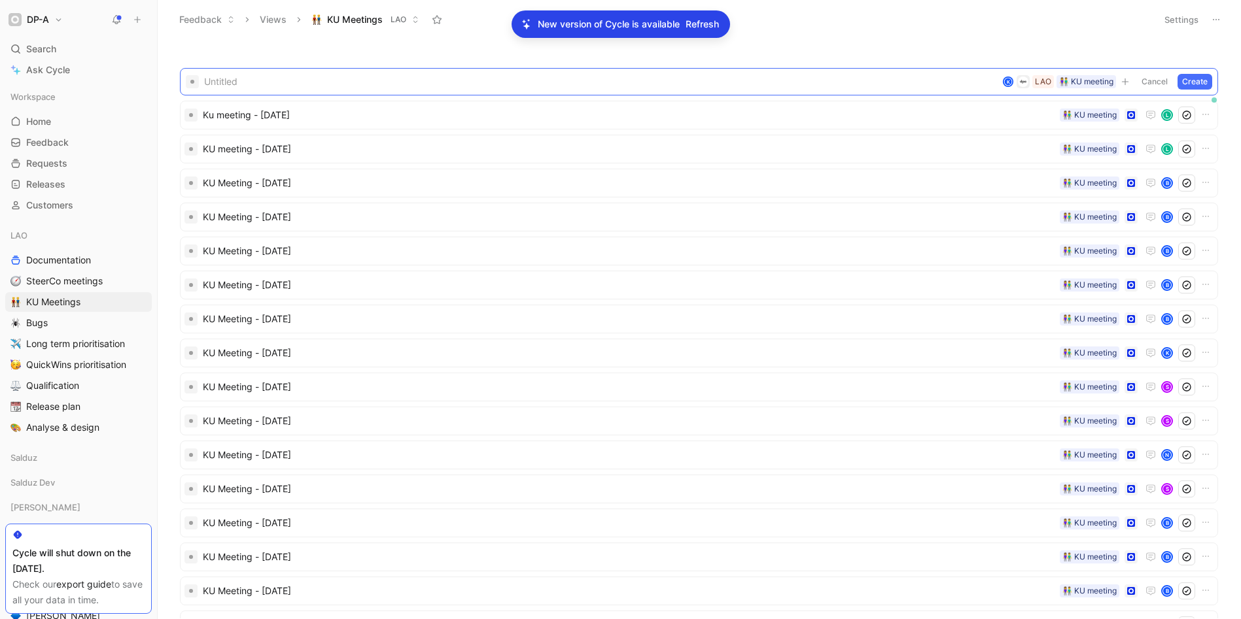 Image resolution: width=1241 pixels, height=619 pixels. Describe the element at coordinates (52, 386) in the screenshot. I see `span: Qualification` at that location.